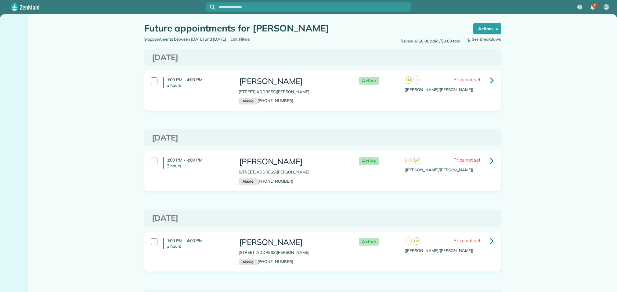  I want to click on span: Revenue: $0.00 paid / $0.00 total, so click(431, 41).